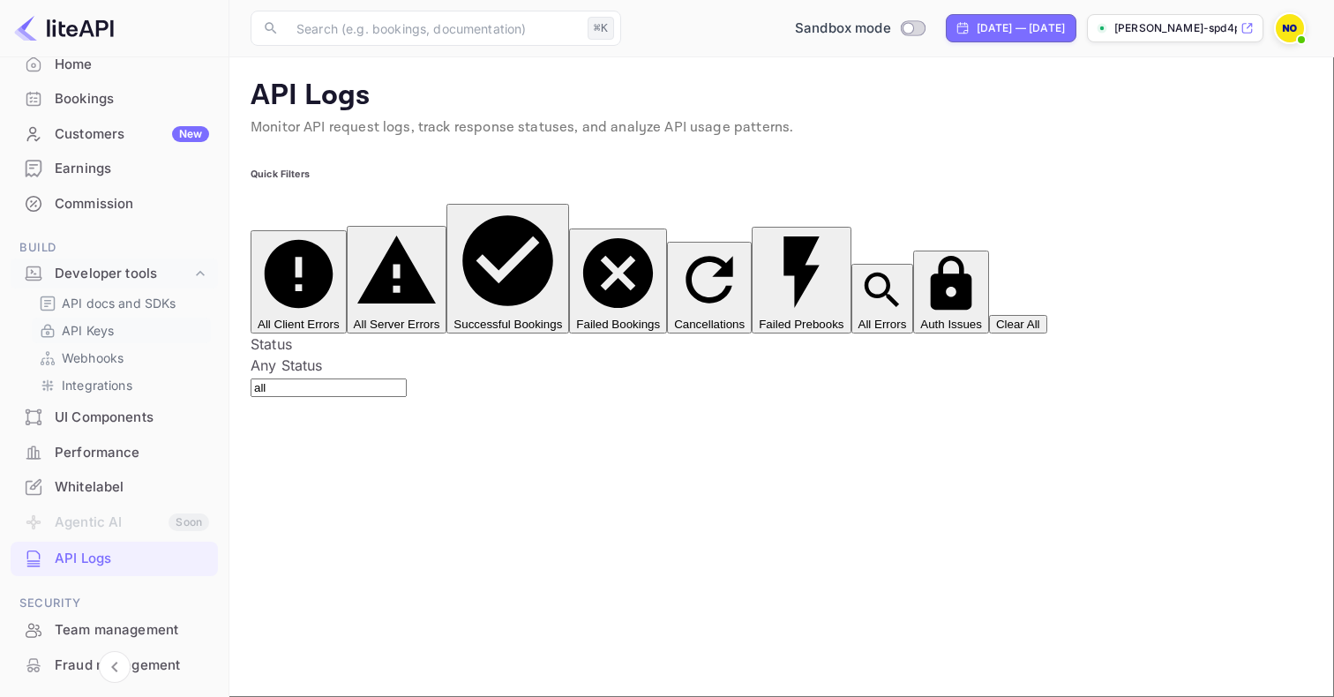 The width and height of the screenshot is (1334, 697). I want to click on button: All Server Errors, so click(397, 280).